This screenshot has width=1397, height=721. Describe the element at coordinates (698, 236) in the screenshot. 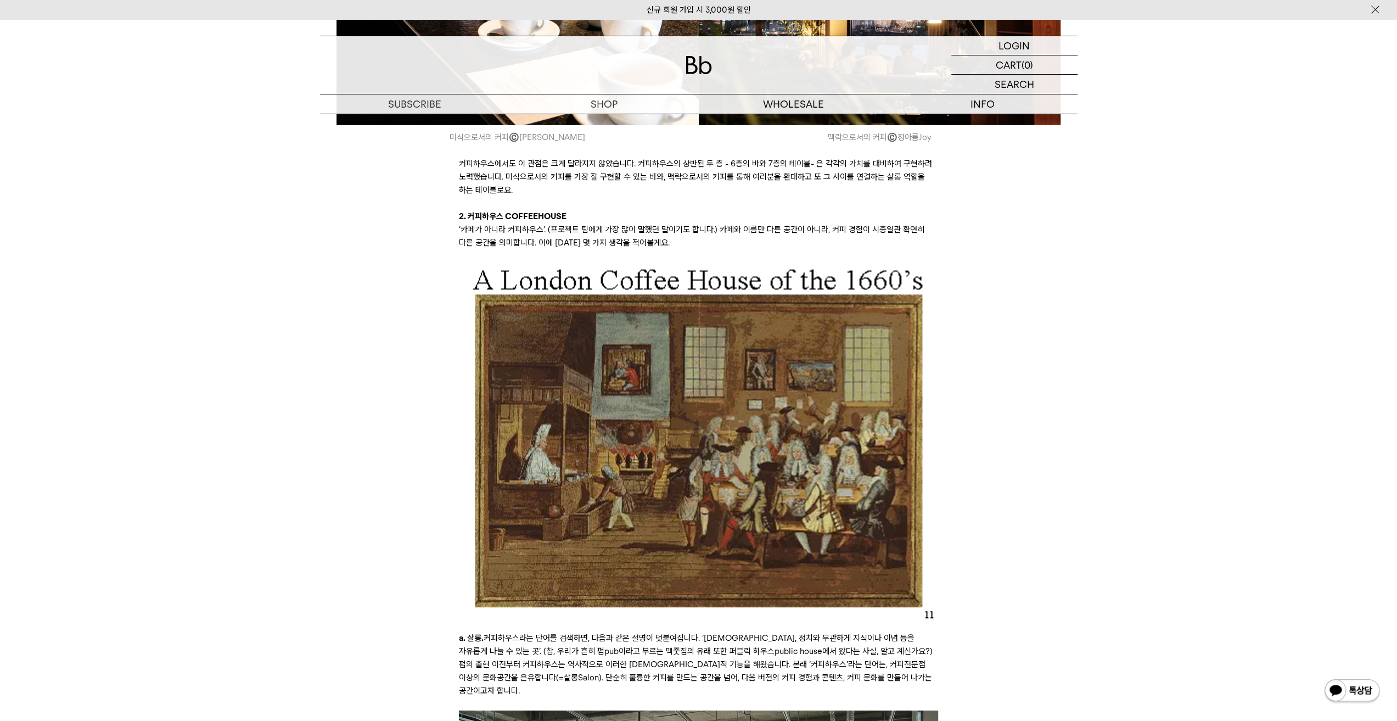

I see `p: ‘카페가 아니라 커피하우스’. (프로젝트 팀에게 가장 많이 말했던 말이기도 합니다.) 카페와 이름만 다른 공간이 아니라, 커피 경험이 시종일관 확연히 다른 공간을 의미합니다....` at that location.